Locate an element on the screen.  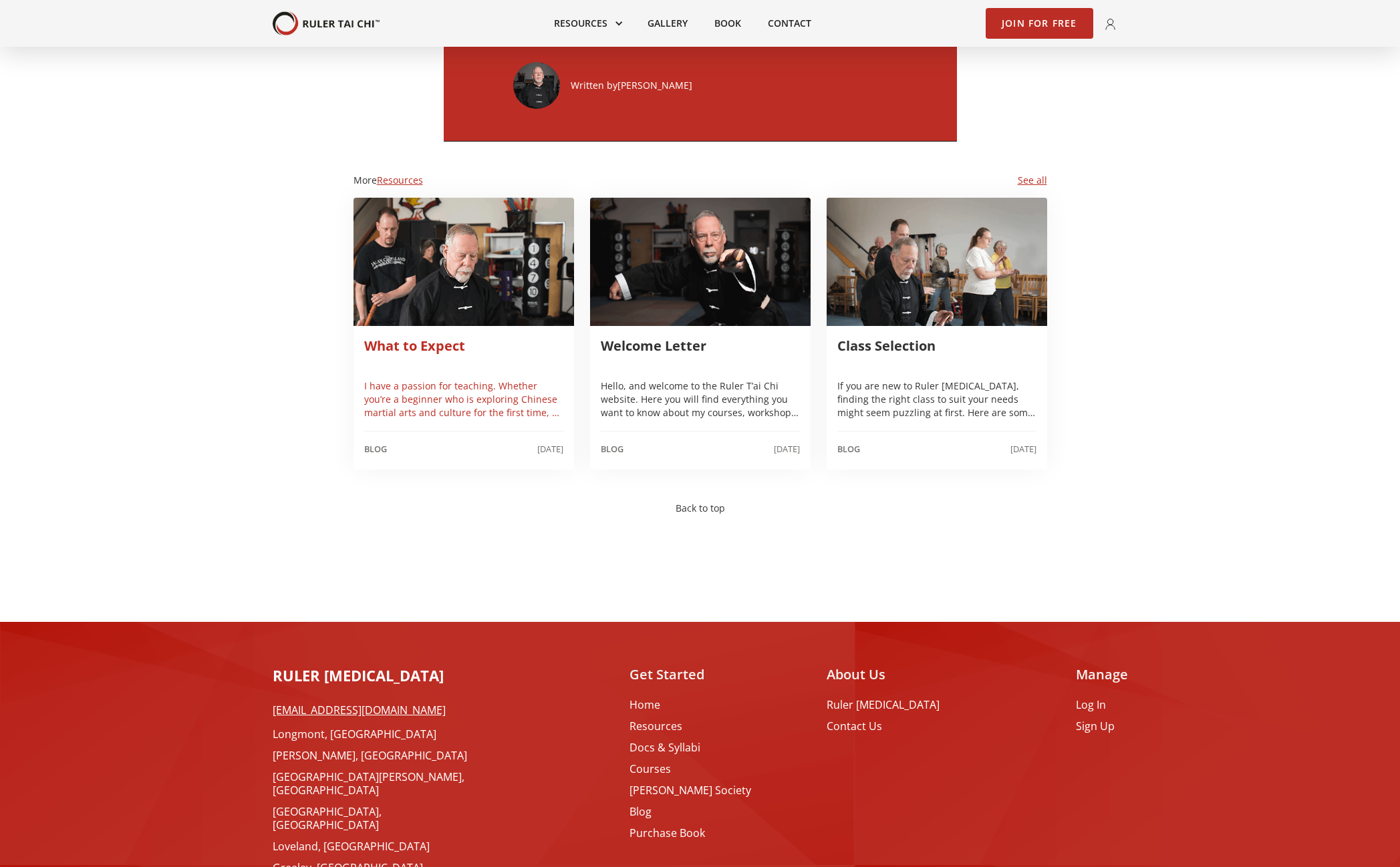
a: Gallery is located at coordinates (668, 24).